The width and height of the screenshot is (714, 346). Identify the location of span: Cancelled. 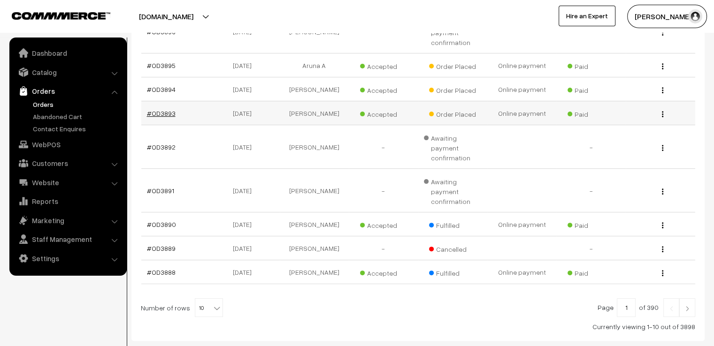
(452, 248).